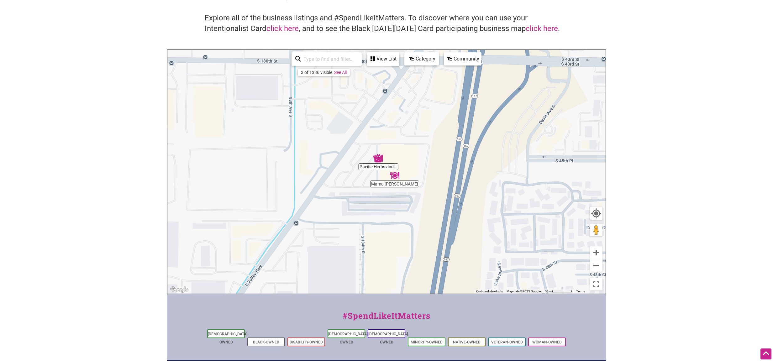  Describe the element at coordinates (596, 213) in the screenshot. I see `button: Your Location` at that location.